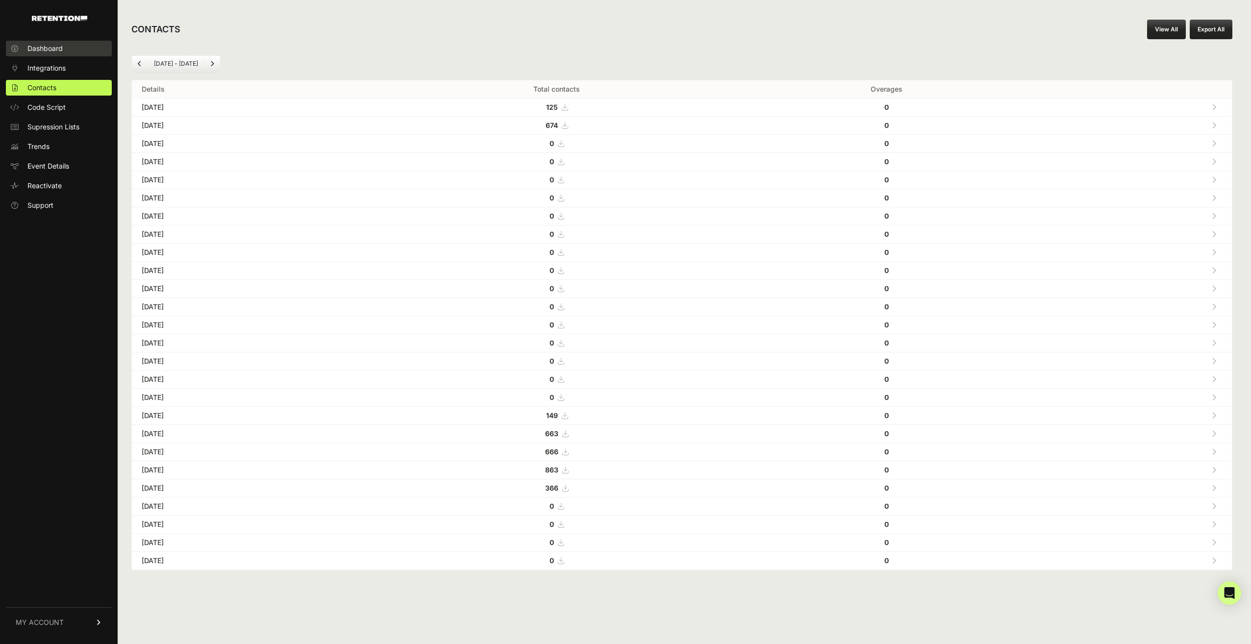  What do you see at coordinates (556, 125) in the screenshot?
I see `a: 674` at bounding box center [556, 125].